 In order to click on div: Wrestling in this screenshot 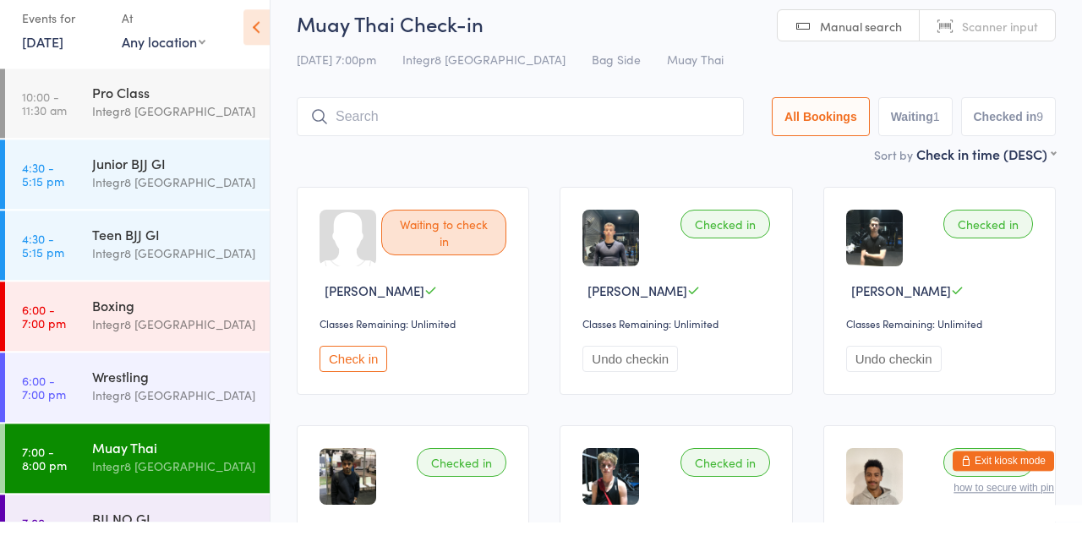, I will do `click(173, 390)`.